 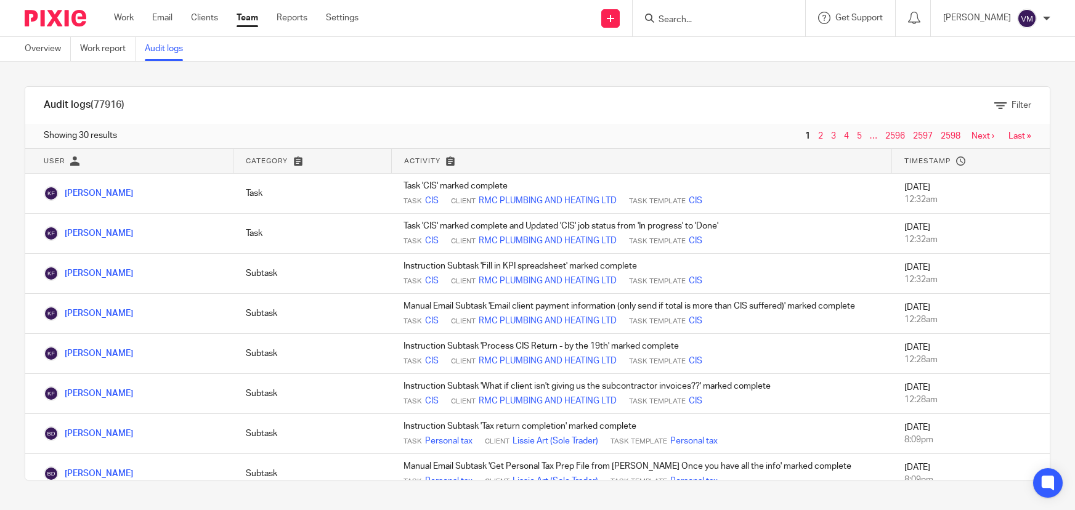 I want to click on td: Task, so click(x=312, y=193).